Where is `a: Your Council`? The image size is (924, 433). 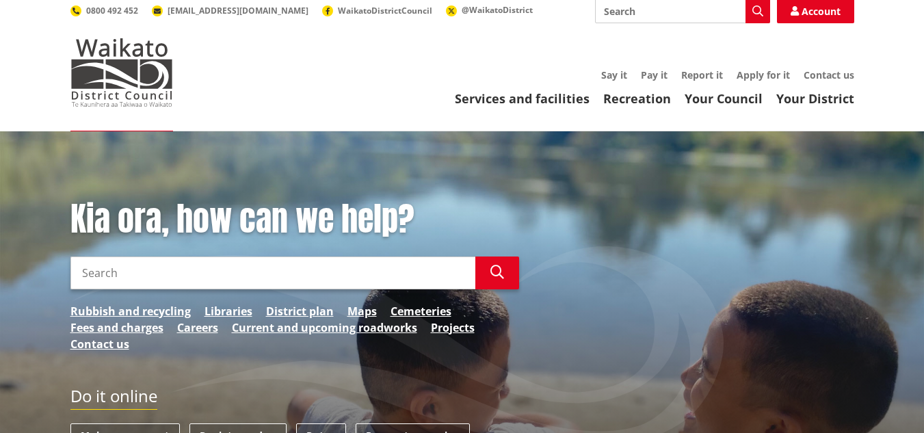
a: Your Council is located at coordinates (724, 98).